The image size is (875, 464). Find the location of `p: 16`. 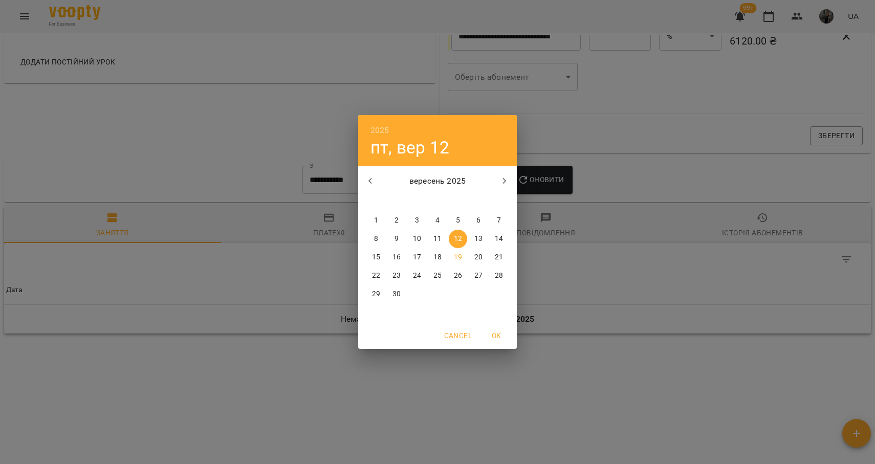

p: 16 is located at coordinates (397, 257).